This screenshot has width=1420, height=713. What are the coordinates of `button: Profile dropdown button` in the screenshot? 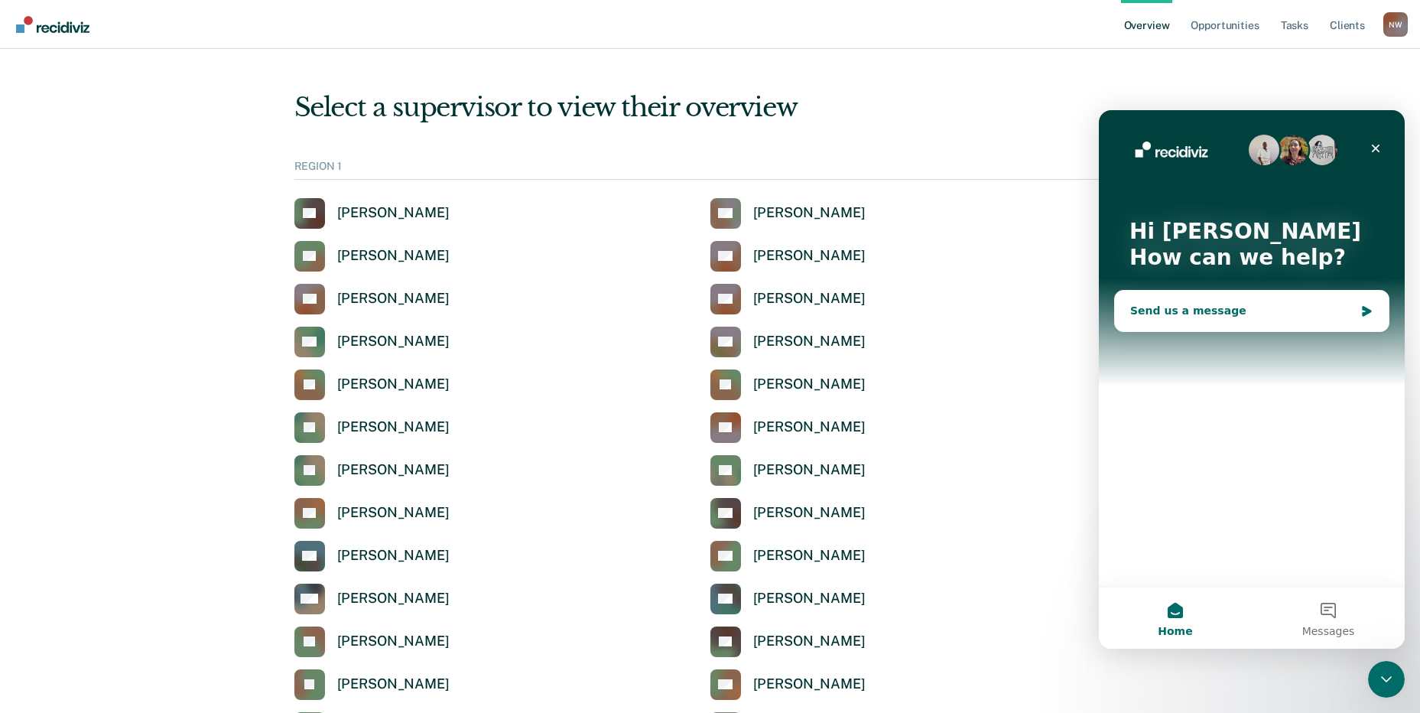 It's located at (1395, 24).